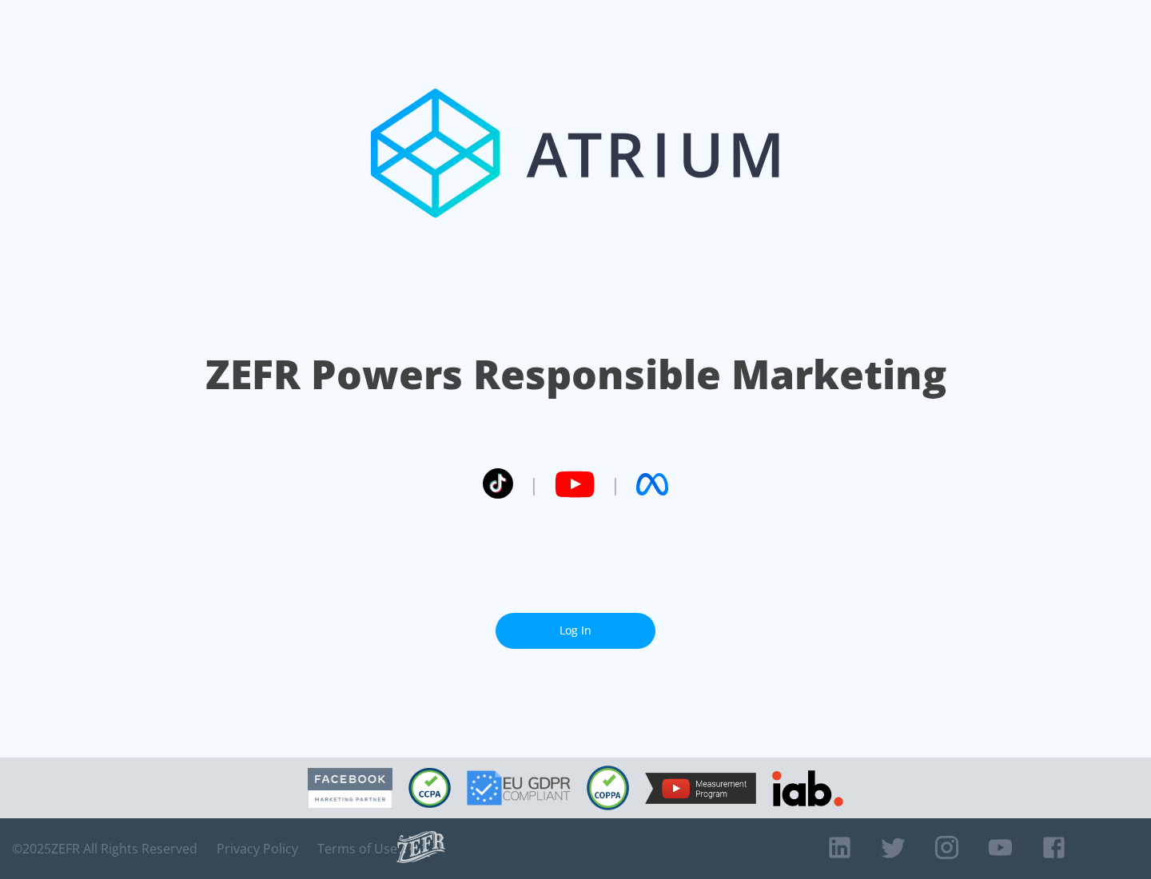 The width and height of the screenshot is (1151, 879). What do you see at coordinates (607, 788) in the screenshot?
I see `img: COPPA Compliant` at bounding box center [607, 788].